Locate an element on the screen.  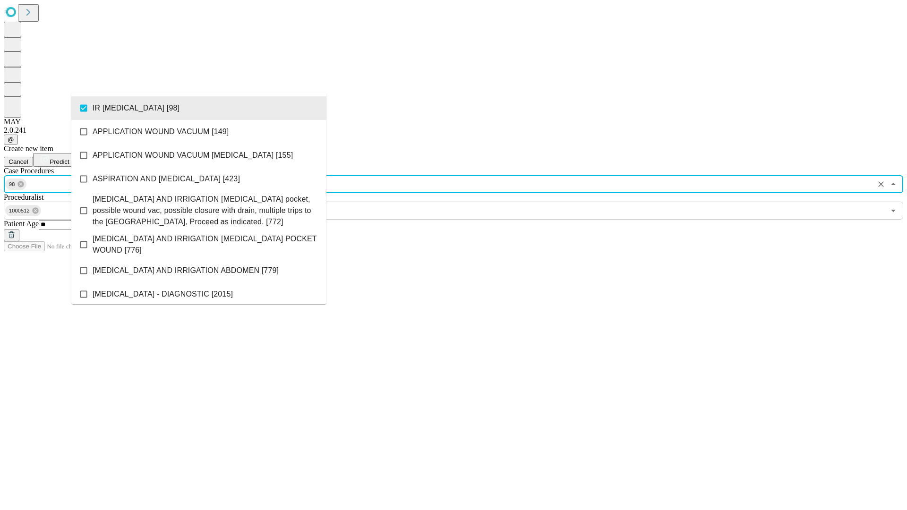
div: 2.0.241 is located at coordinates (453, 130).